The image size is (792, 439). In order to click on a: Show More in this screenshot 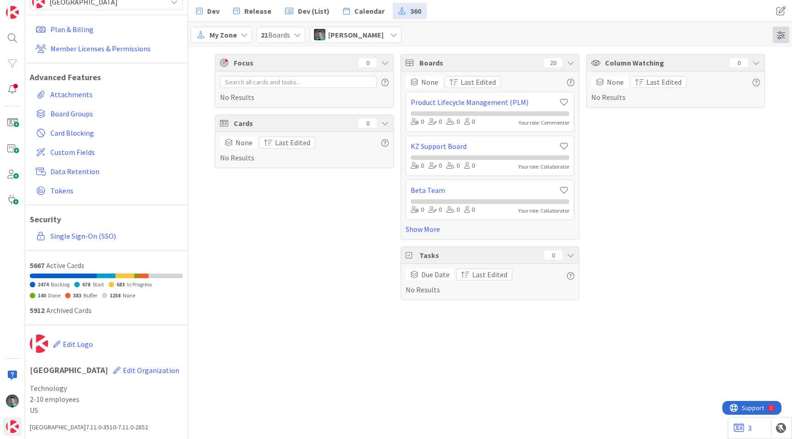, I will do `click(490, 229)`.